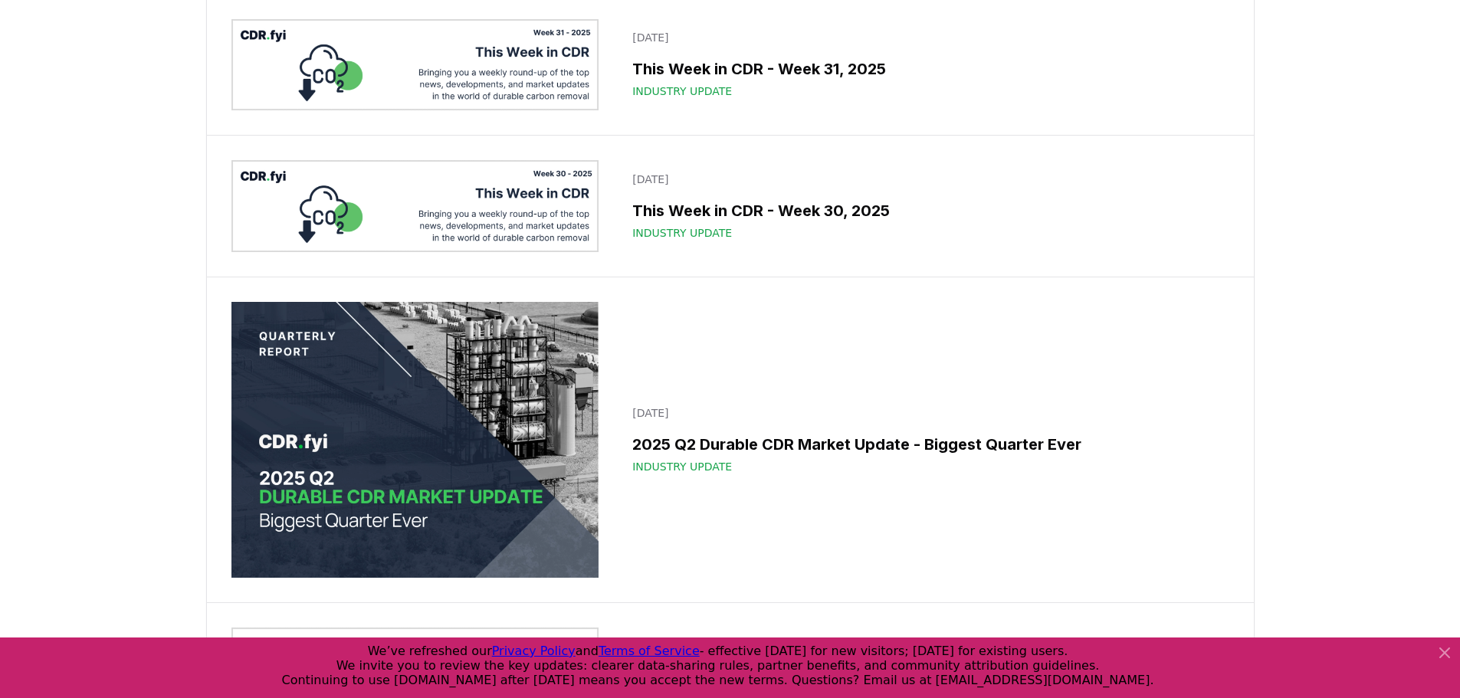 This screenshot has height=698, width=1460. I want to click on h3: This Week in CDR - Week 31, 2025, so click(926, 69).